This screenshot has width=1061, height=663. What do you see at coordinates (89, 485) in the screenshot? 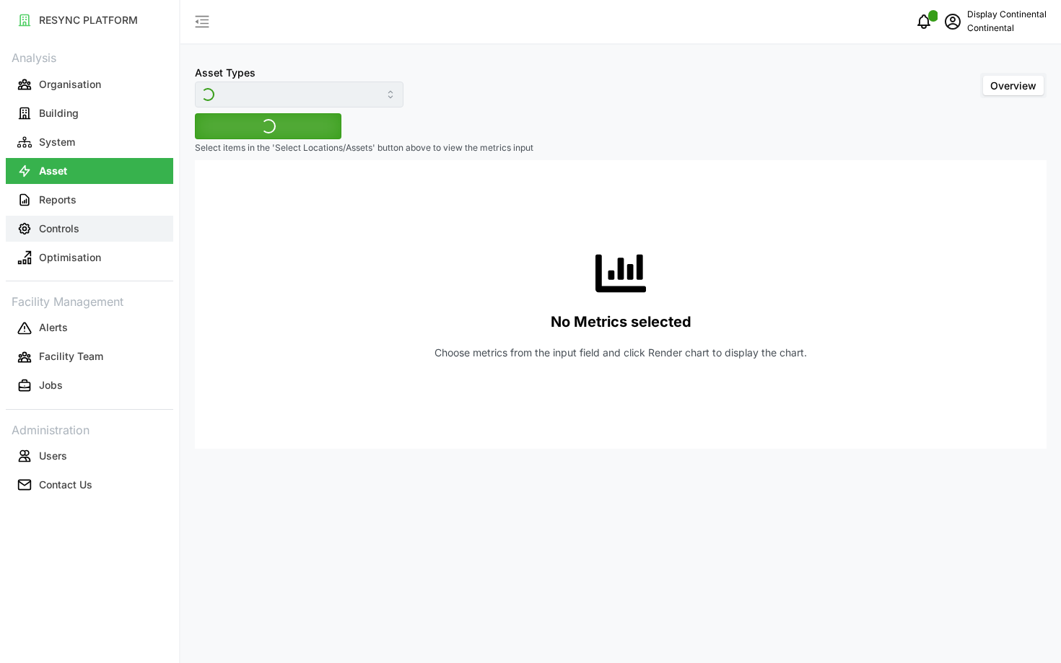
I see `button: Contact Us` at bounding box center [89, 485].